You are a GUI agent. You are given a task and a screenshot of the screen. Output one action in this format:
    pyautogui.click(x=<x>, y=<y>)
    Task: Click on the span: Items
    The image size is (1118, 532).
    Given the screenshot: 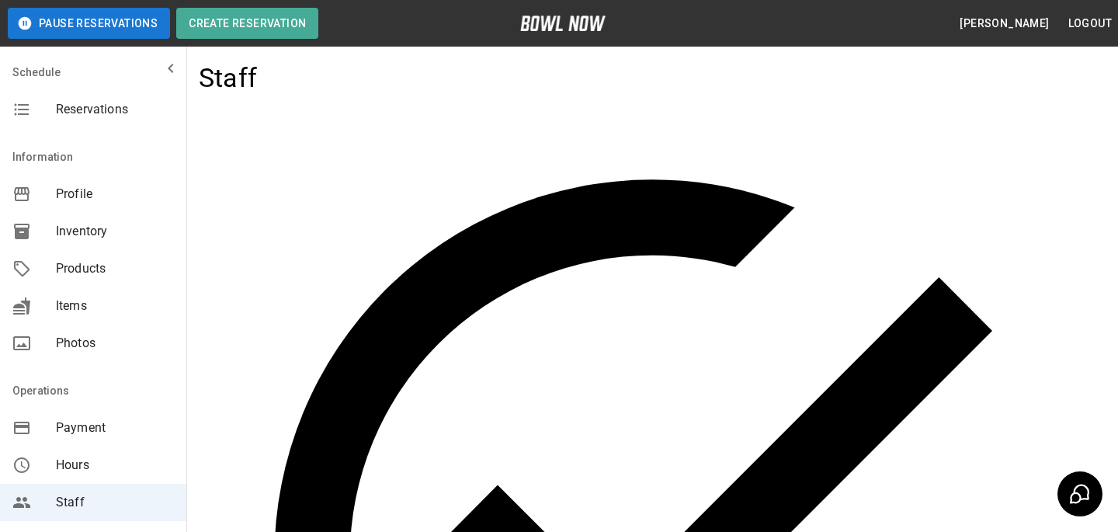 What is the action you would take?
    pyautogui.click(x=115, y=306)
    